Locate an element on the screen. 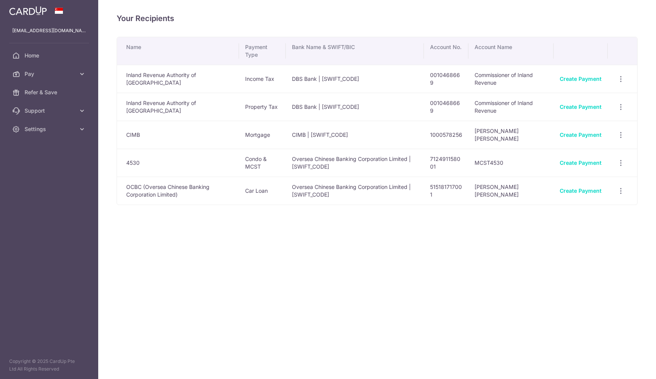  span: Refer & Save is located at coordinates (50, 92).